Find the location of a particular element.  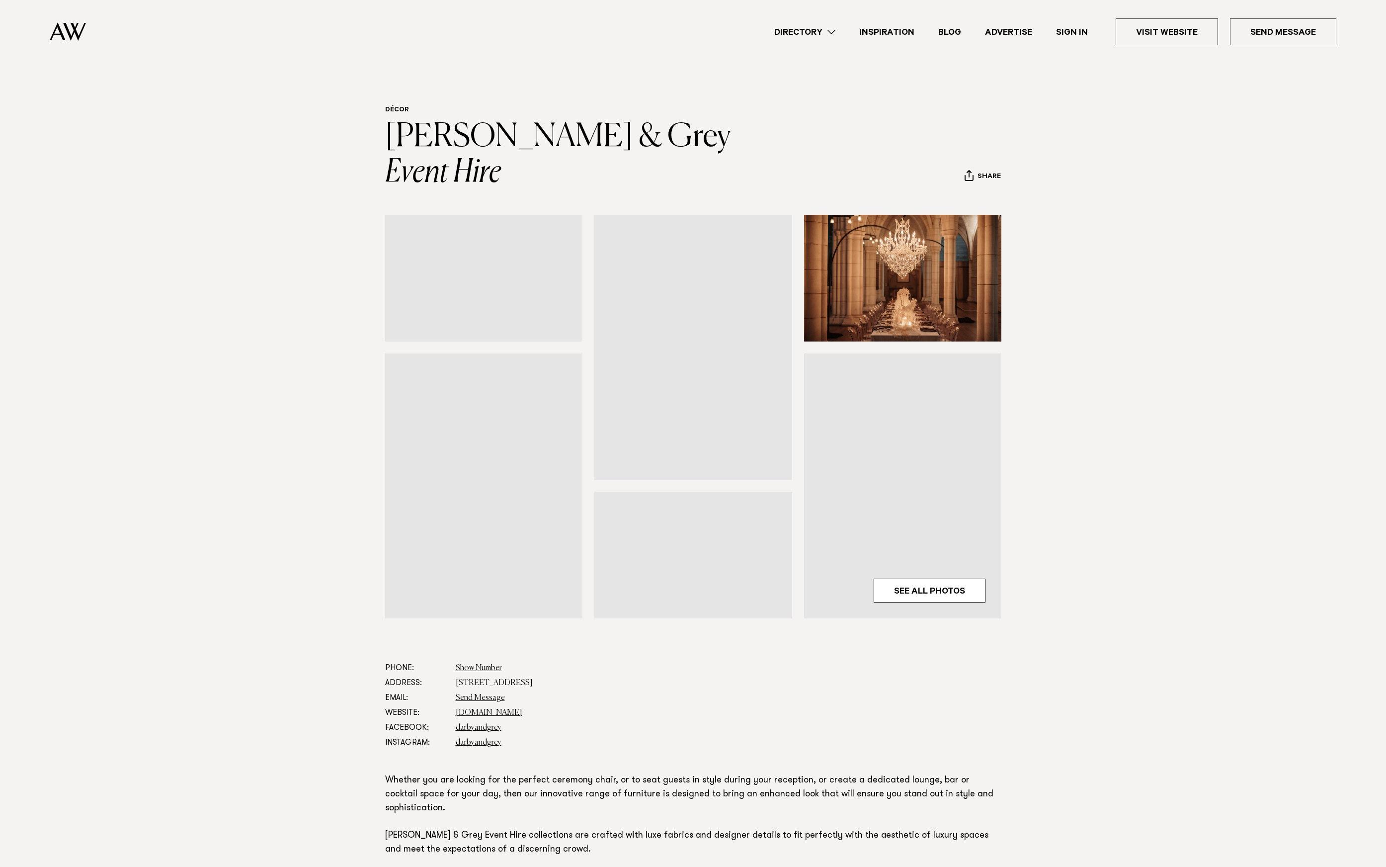

a: See All Photos is located at coordinates (929, 590).